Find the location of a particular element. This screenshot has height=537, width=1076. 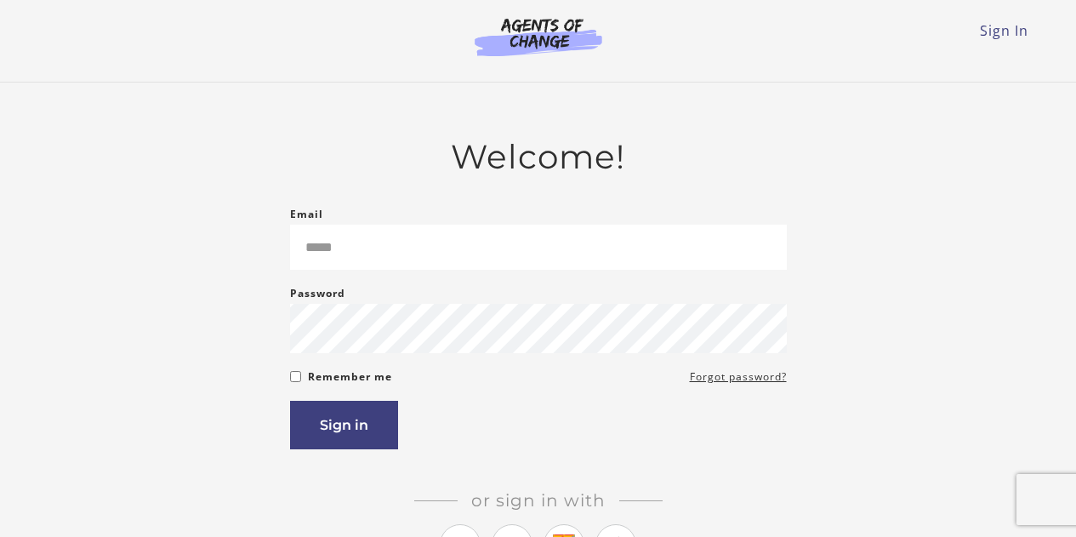

button: Sign in is located at coordinates (344, 425).